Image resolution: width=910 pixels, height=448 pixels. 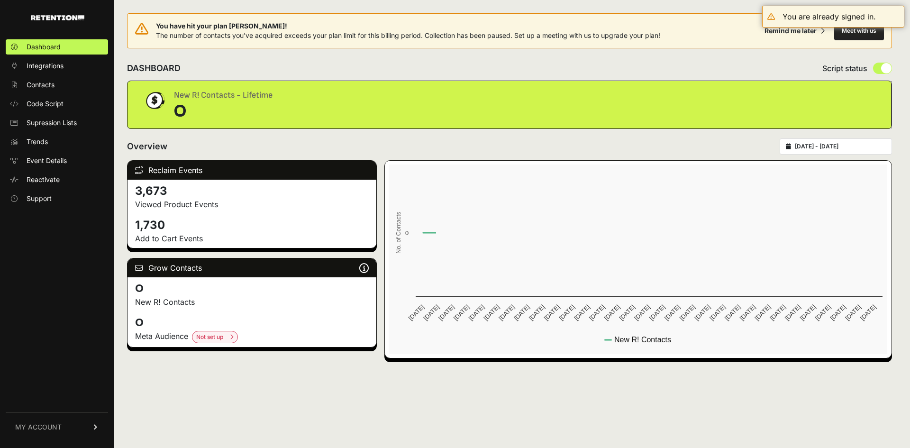 What do you see at coordinates (794, 31) in the screenshot?
I see `button: Remind me later` at bounding box center [794, 31].